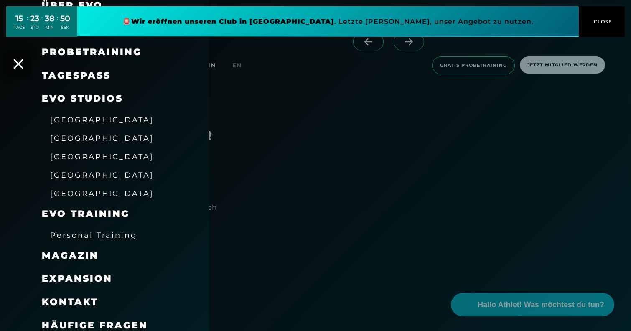 The image size is (631, 331). Describe the element at coordinates (50, 18) in the screenshot. I see `div: 38` at that location.